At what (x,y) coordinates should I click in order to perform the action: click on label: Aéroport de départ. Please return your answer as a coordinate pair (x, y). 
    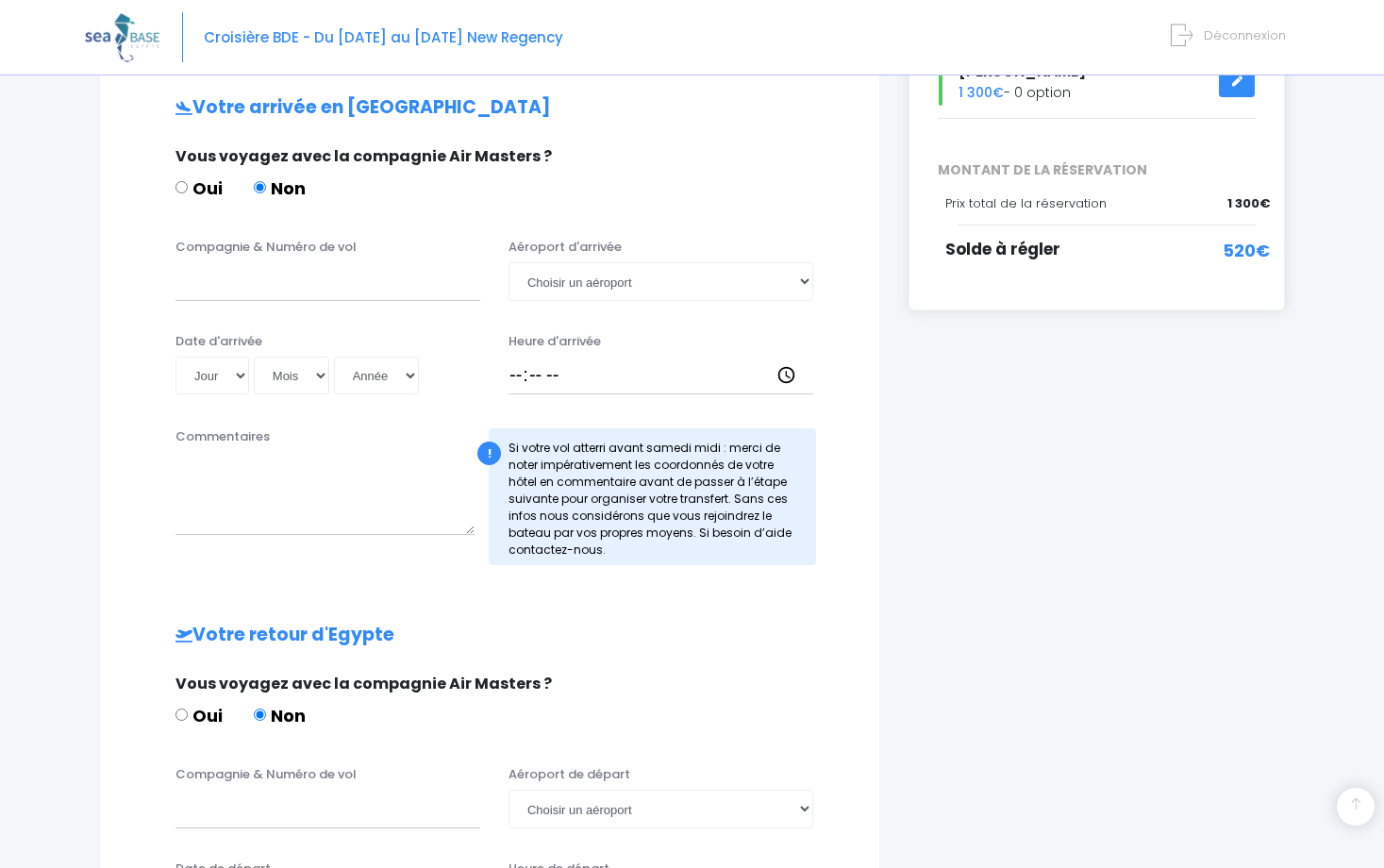
    Looking at the image, I should click on (569, 775).